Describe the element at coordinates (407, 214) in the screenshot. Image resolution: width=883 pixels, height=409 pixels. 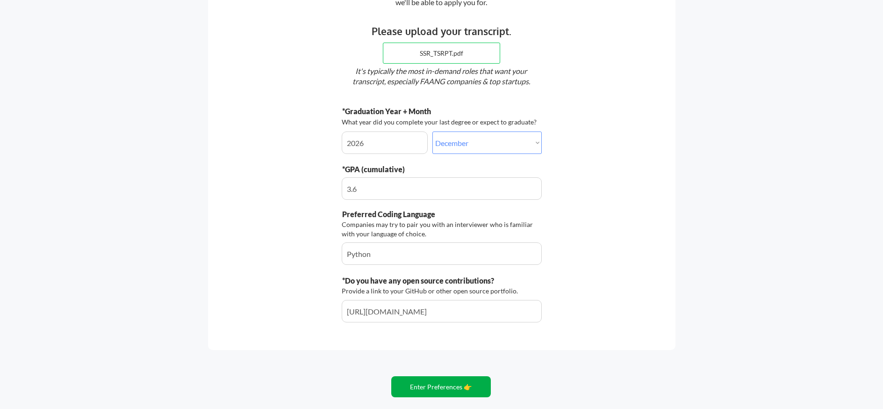
I see `div: Preferred Coding Language` at that location.